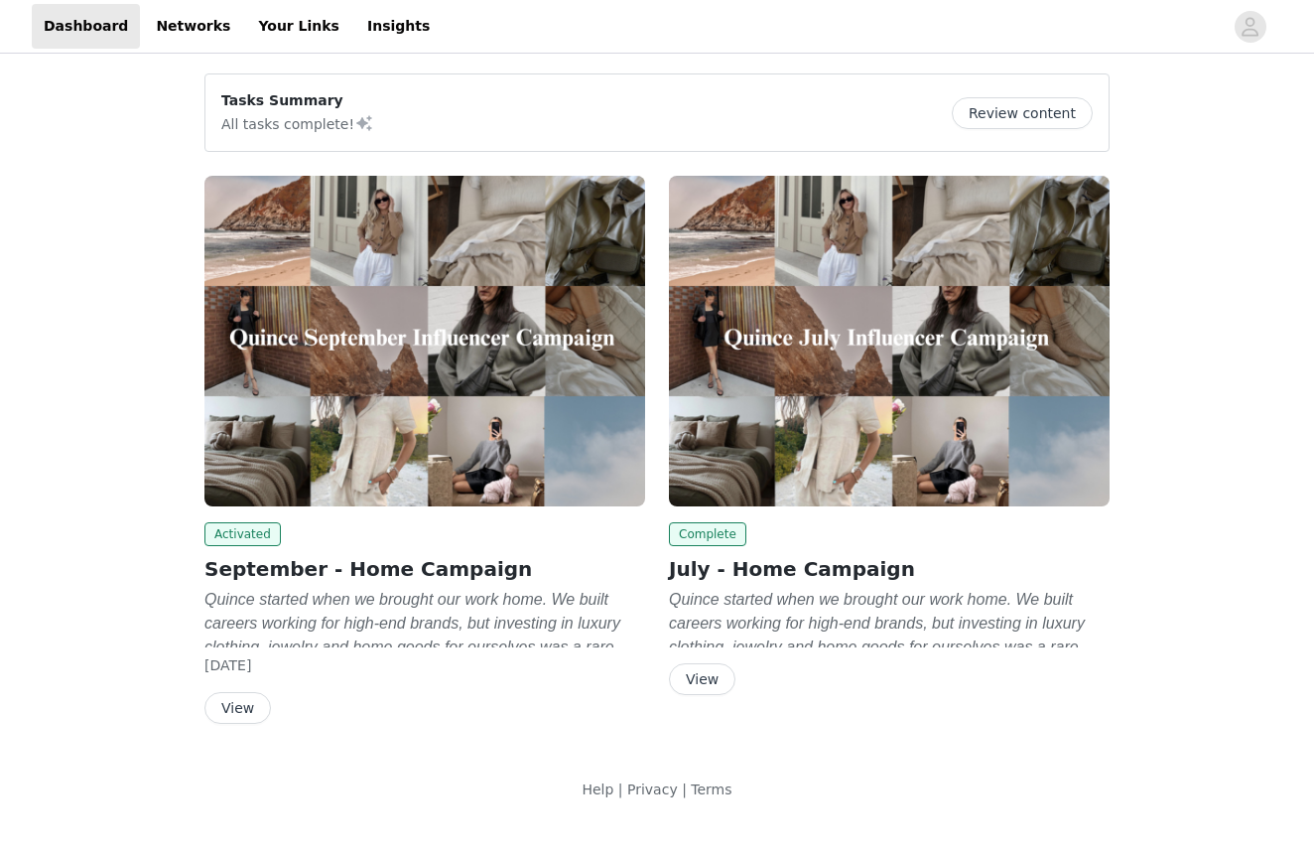 The width and height of the screenshot is (1314, 854). Describe the element at coordinates (85, 26) in the screenshot. I see `a: Dashboard` at that location.